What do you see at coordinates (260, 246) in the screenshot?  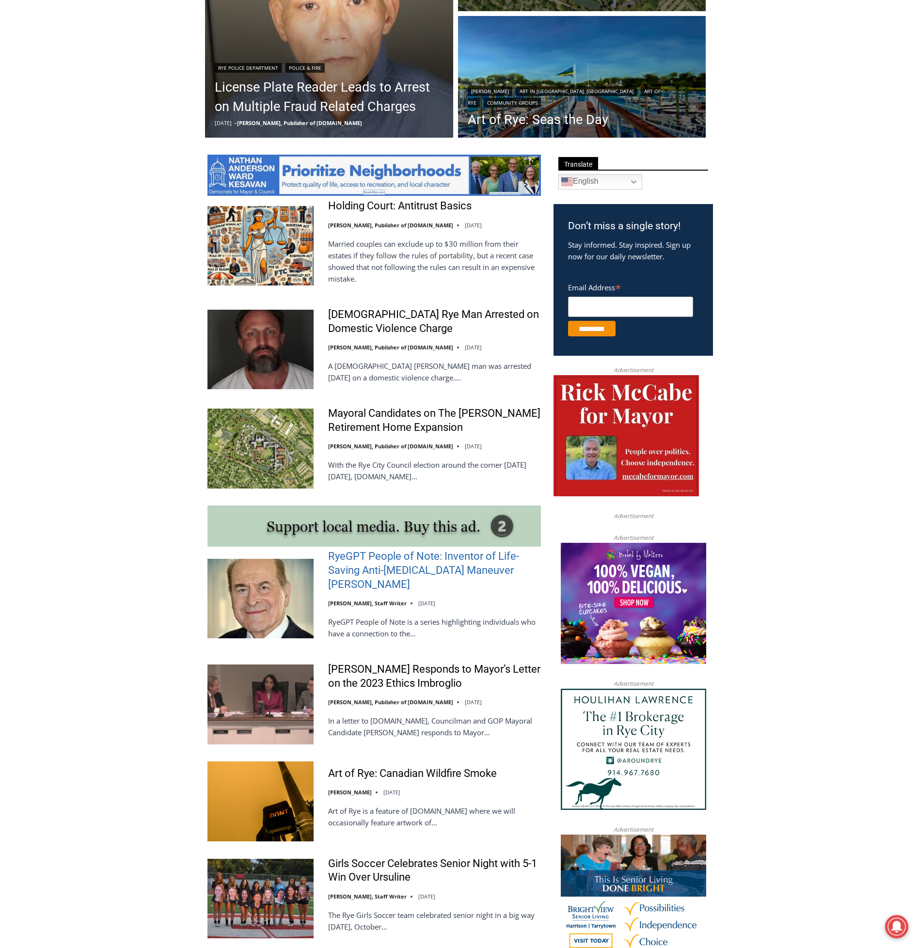 I see `img: Holding Court: Antitrust Basics` at bounding box center [260, 246].